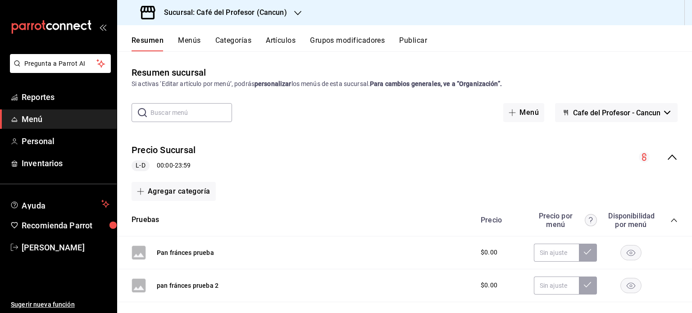 The width and height of the screenshot is (692, 313). Describe the element at coordinates (60, 305) in the screenshot. I see `span: Sugerir nueva función` at that location.